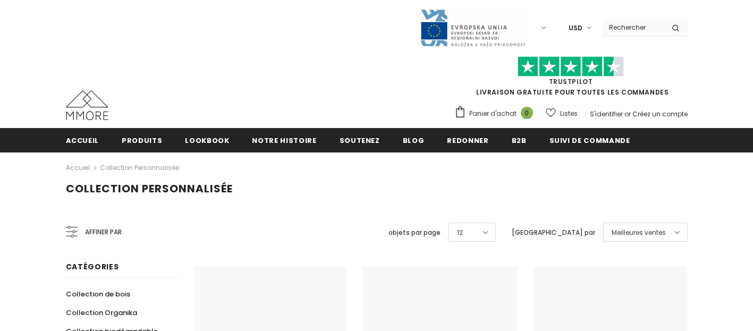 Image resolution: width=753 pixels, height=331 pixels. I want to click on span: 0, so click(527, 113).